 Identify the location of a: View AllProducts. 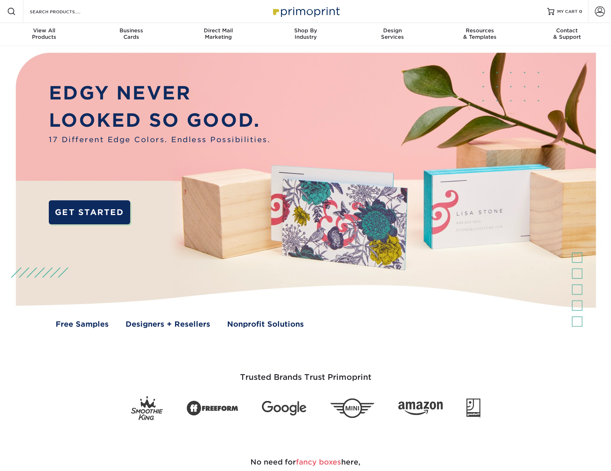
(44, 34).